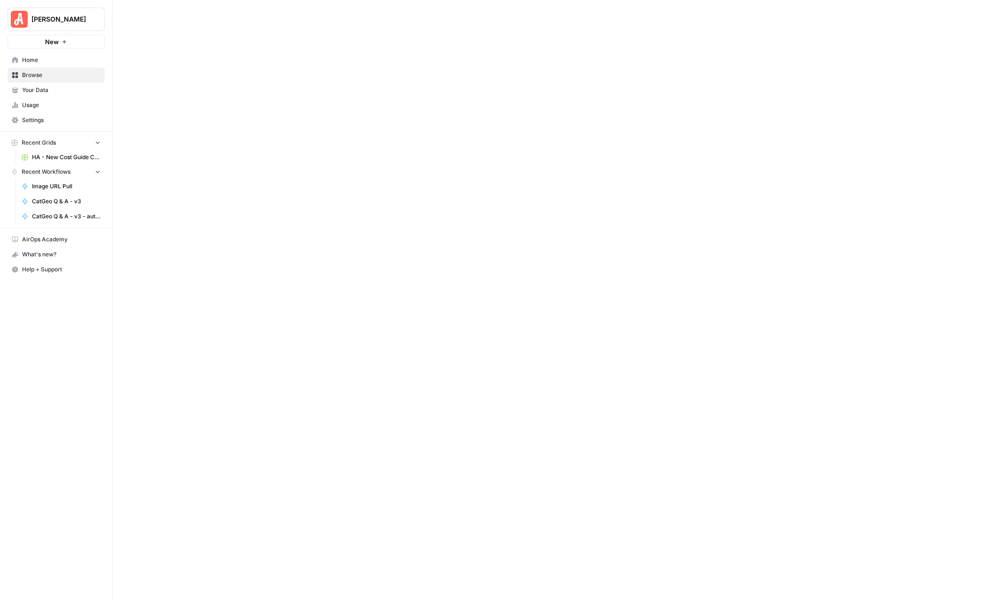 The width and height of the screenshot is (1001, 600). I want to click on button: Workspace: Angi, so click(56, 19).